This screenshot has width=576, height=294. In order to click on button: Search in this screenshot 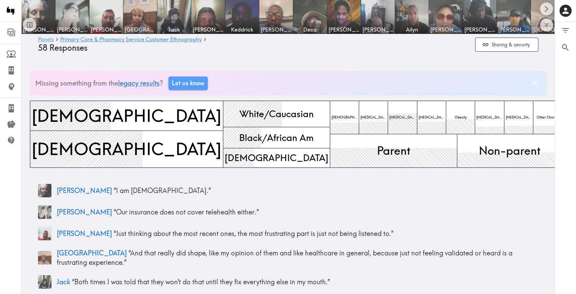, I will do `click(565, 47)`.